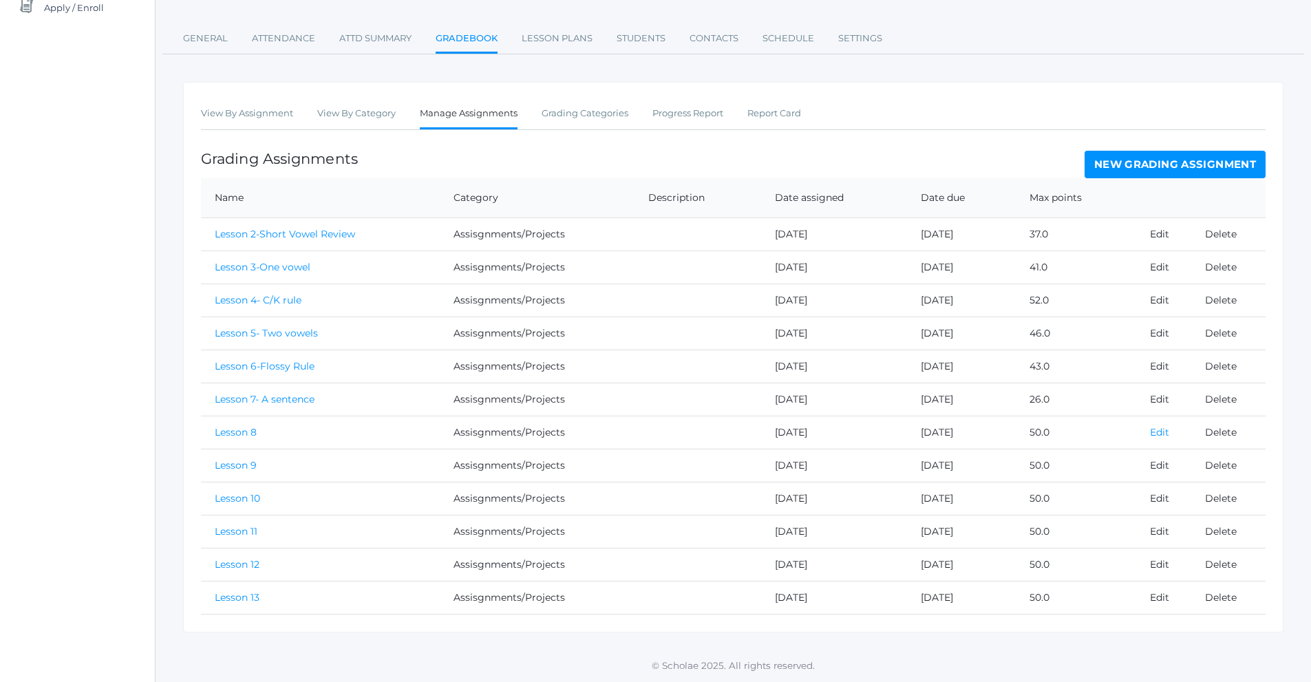 This screenshot has width=1311, height=682. I want to click on a: Report Card, so click(774, 114).